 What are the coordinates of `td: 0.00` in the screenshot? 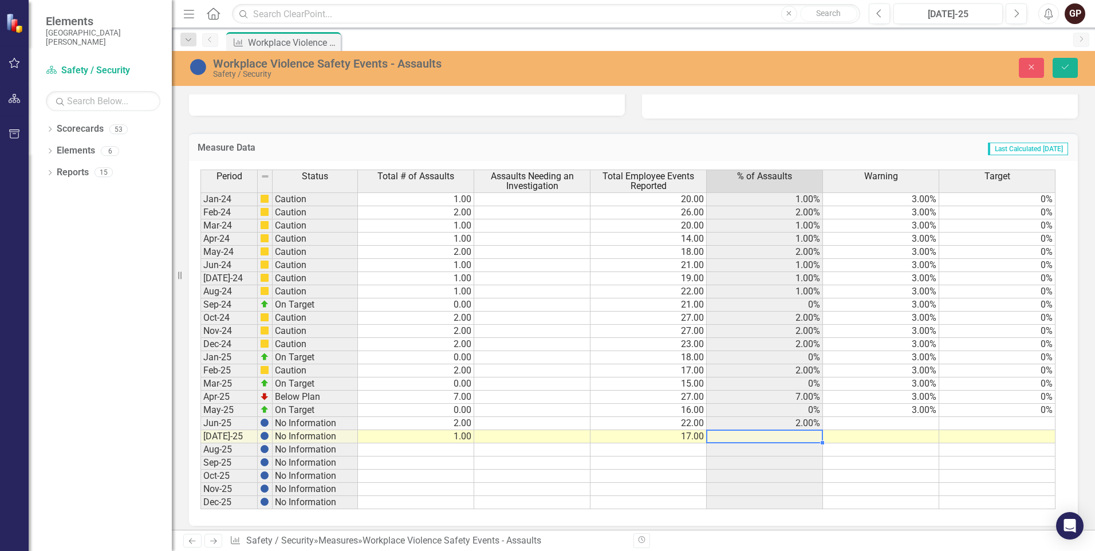 It's located at (416, 305).